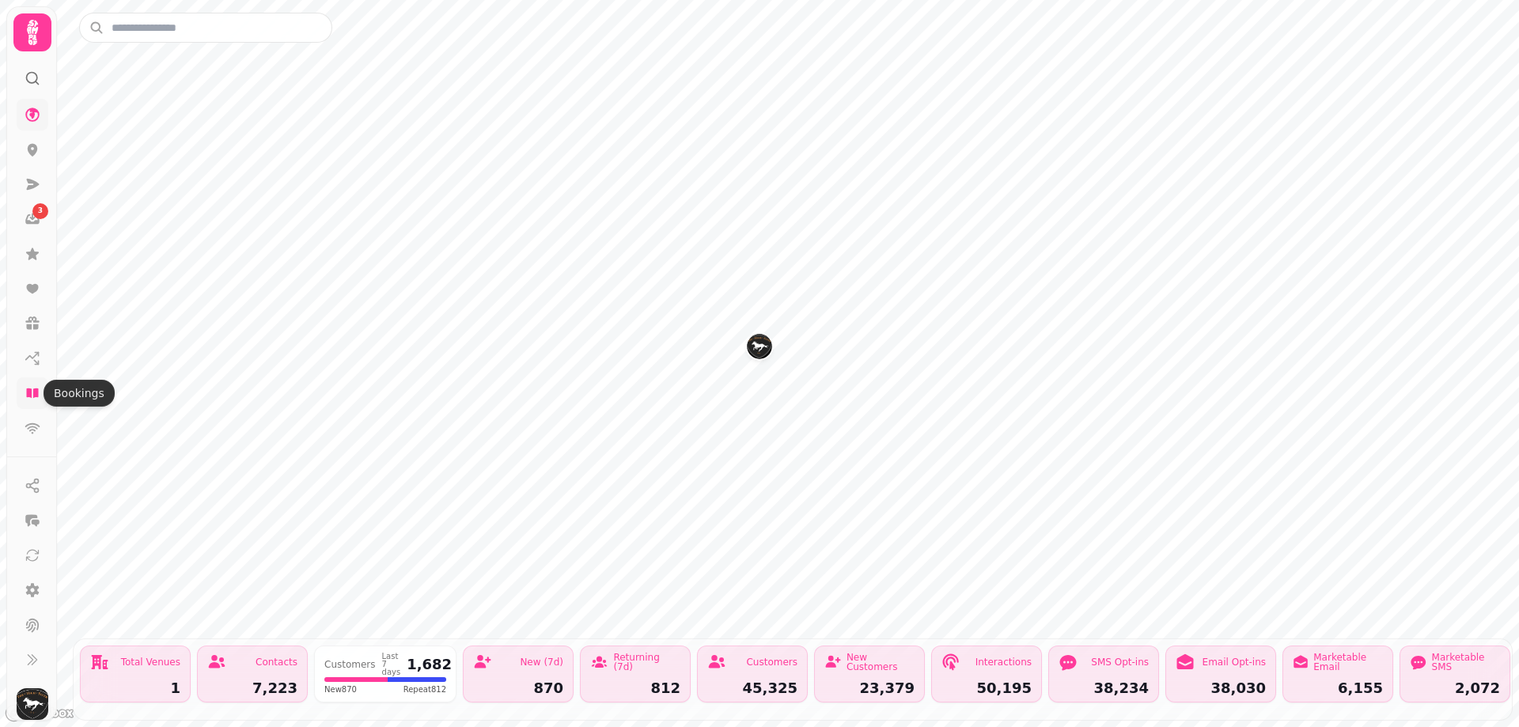 This screenshot has width=1519, height=727. What do you see at coordinates (1454, 688) in the screenshot?
I see `div: 2,072` at bounding box center [1454, 688].